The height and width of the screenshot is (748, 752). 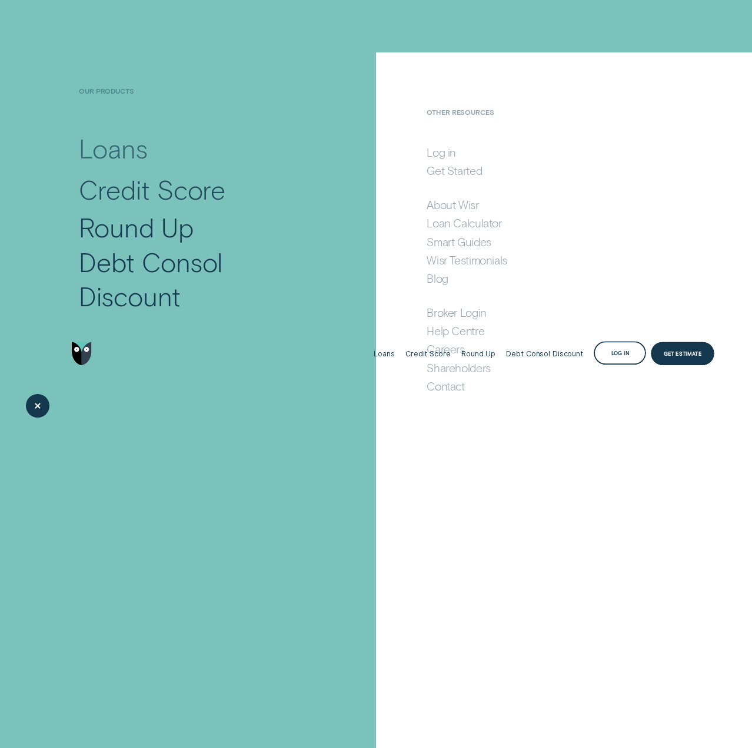 I want to click on div: Blog, so click(x=437, y=278).